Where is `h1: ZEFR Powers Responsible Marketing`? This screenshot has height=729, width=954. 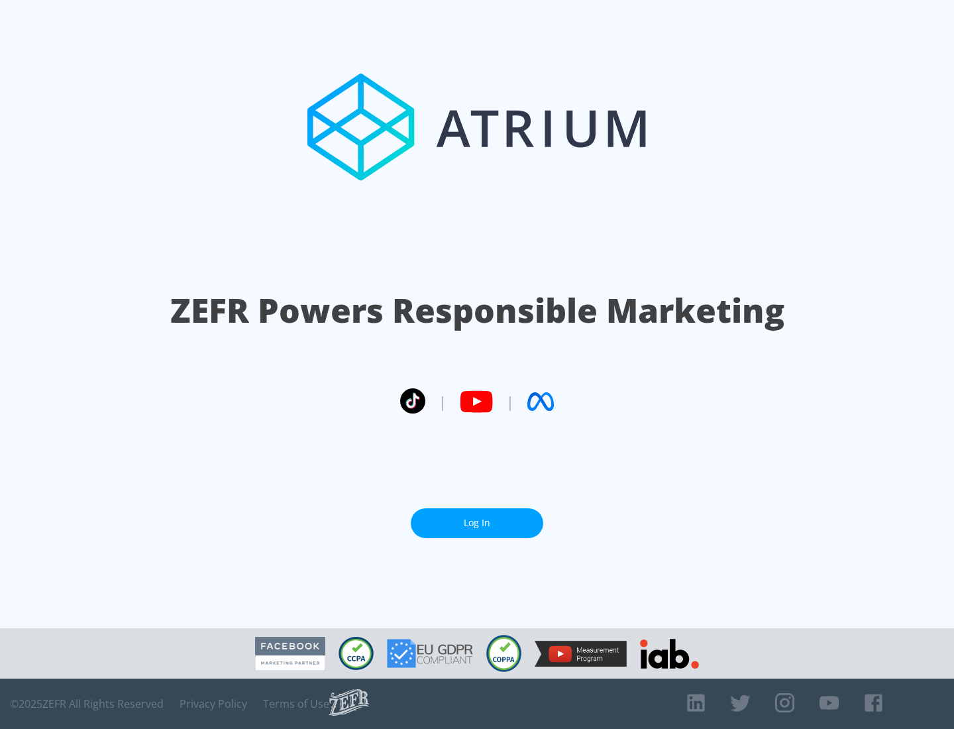
h1: ZEFR Powers Responsible Marketing is located at coordinates (477, 310).